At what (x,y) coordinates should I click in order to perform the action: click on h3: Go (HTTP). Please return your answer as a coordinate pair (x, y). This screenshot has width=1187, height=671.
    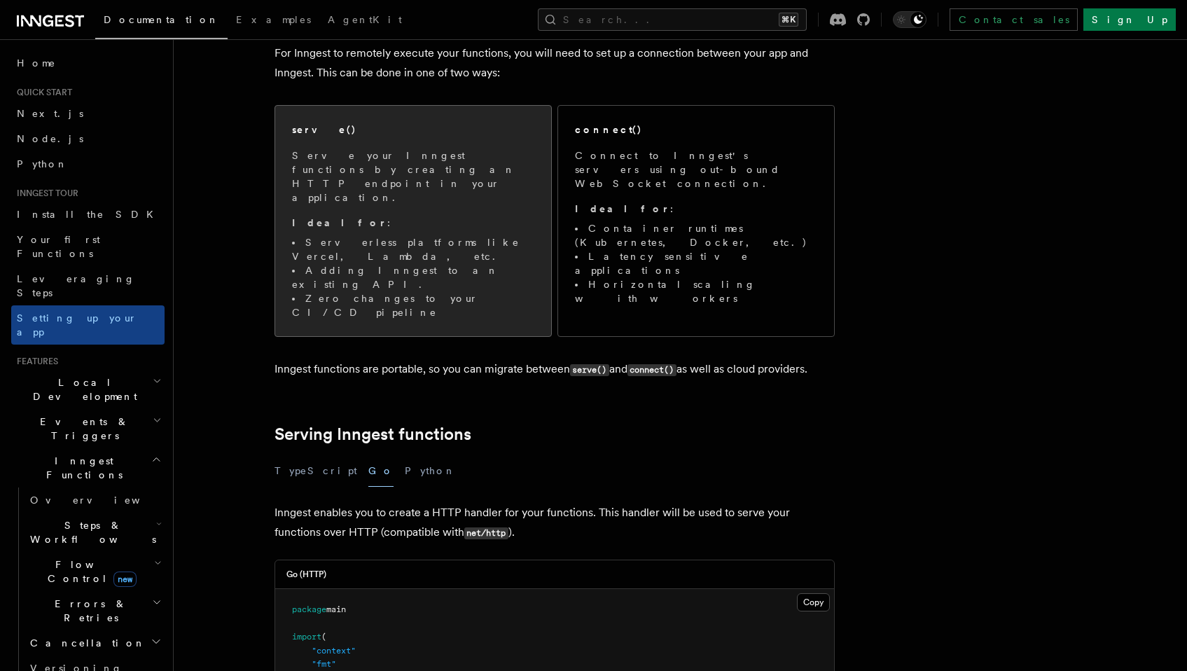
    Looking at the image, I should click on (306, 574).